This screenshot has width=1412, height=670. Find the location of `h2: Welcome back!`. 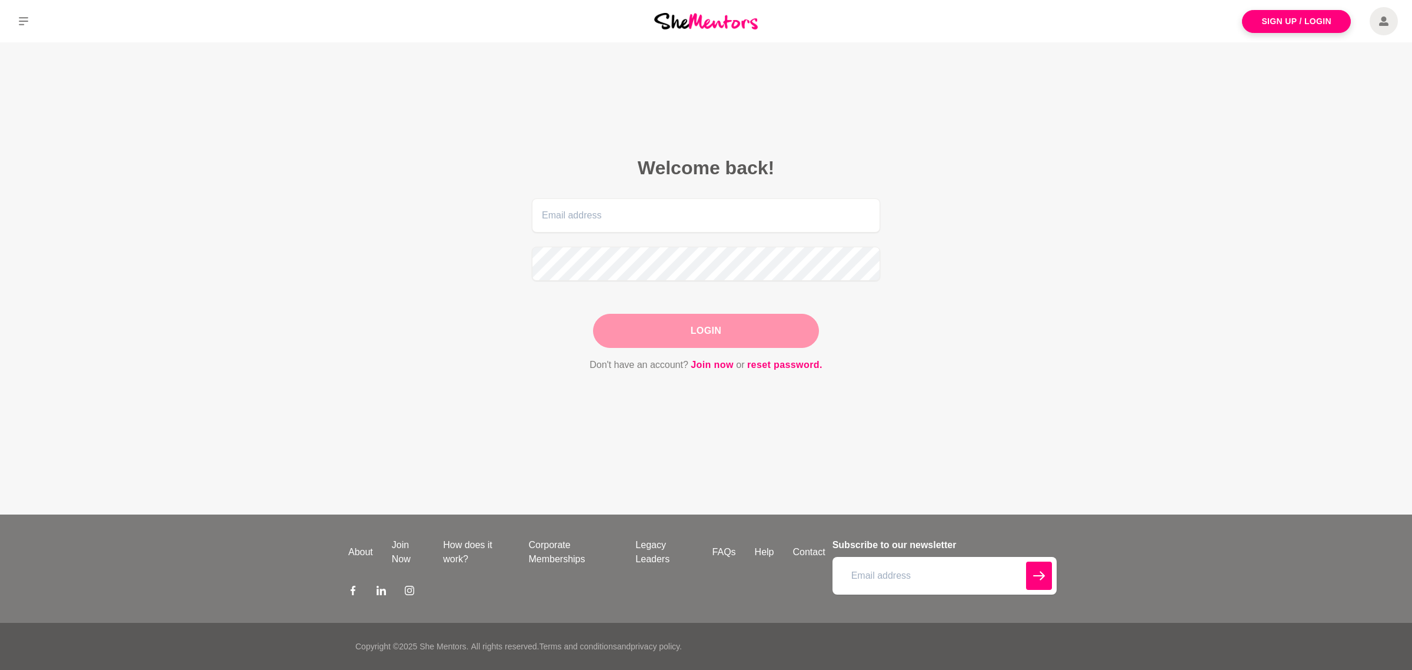

h2: Welcome back! is located at coordinates (706, 168).